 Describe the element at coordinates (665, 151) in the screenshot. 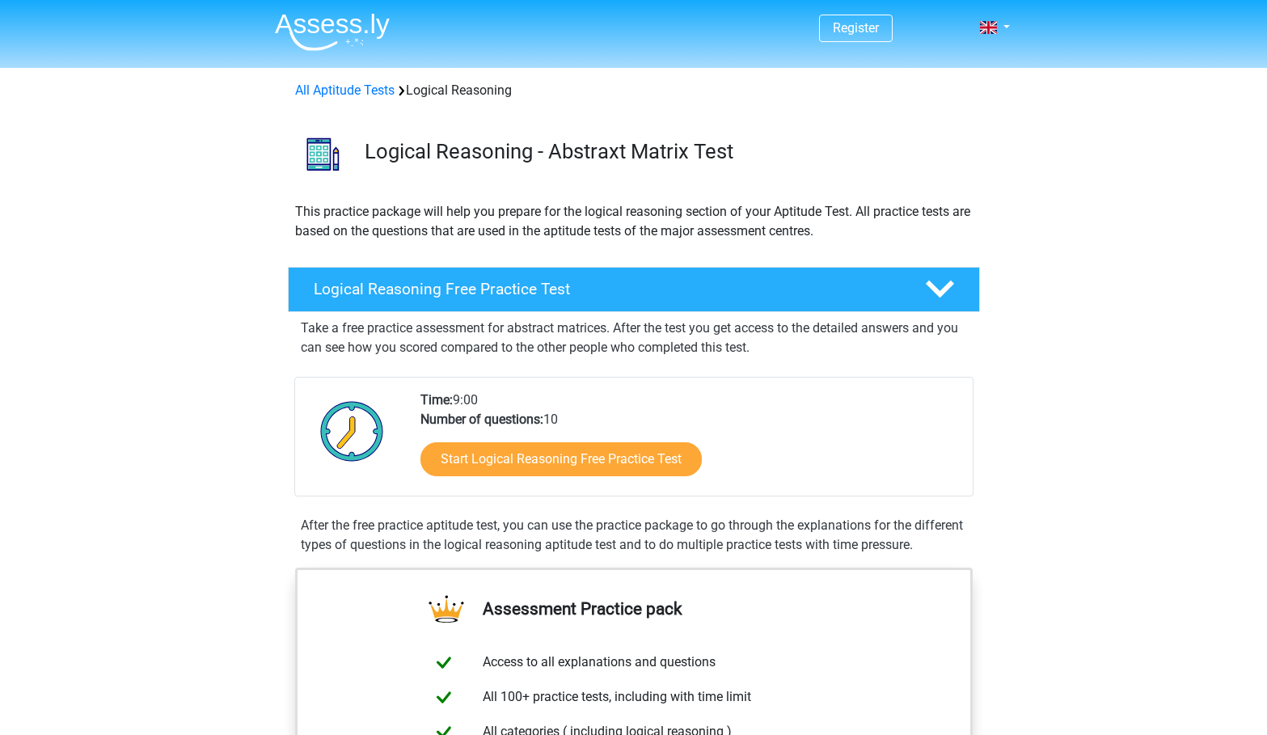

I see `h3: Logical Reasoning - Abstraxt Matrix Test` at that location.